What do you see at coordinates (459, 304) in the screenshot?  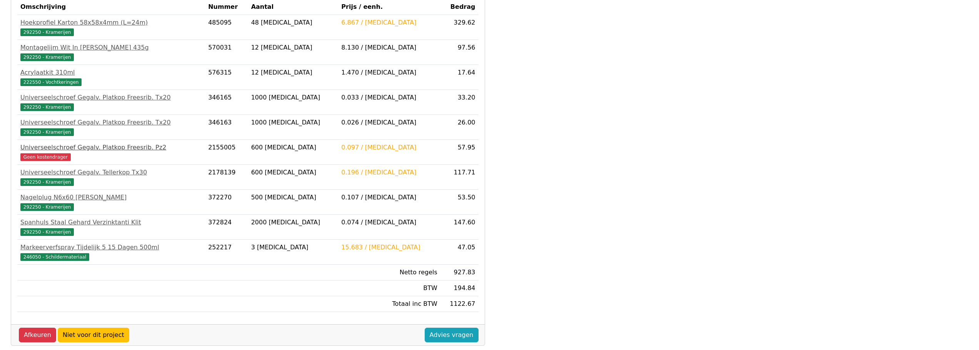 I see `td: 1122.67` at bounding box center [459, 304].